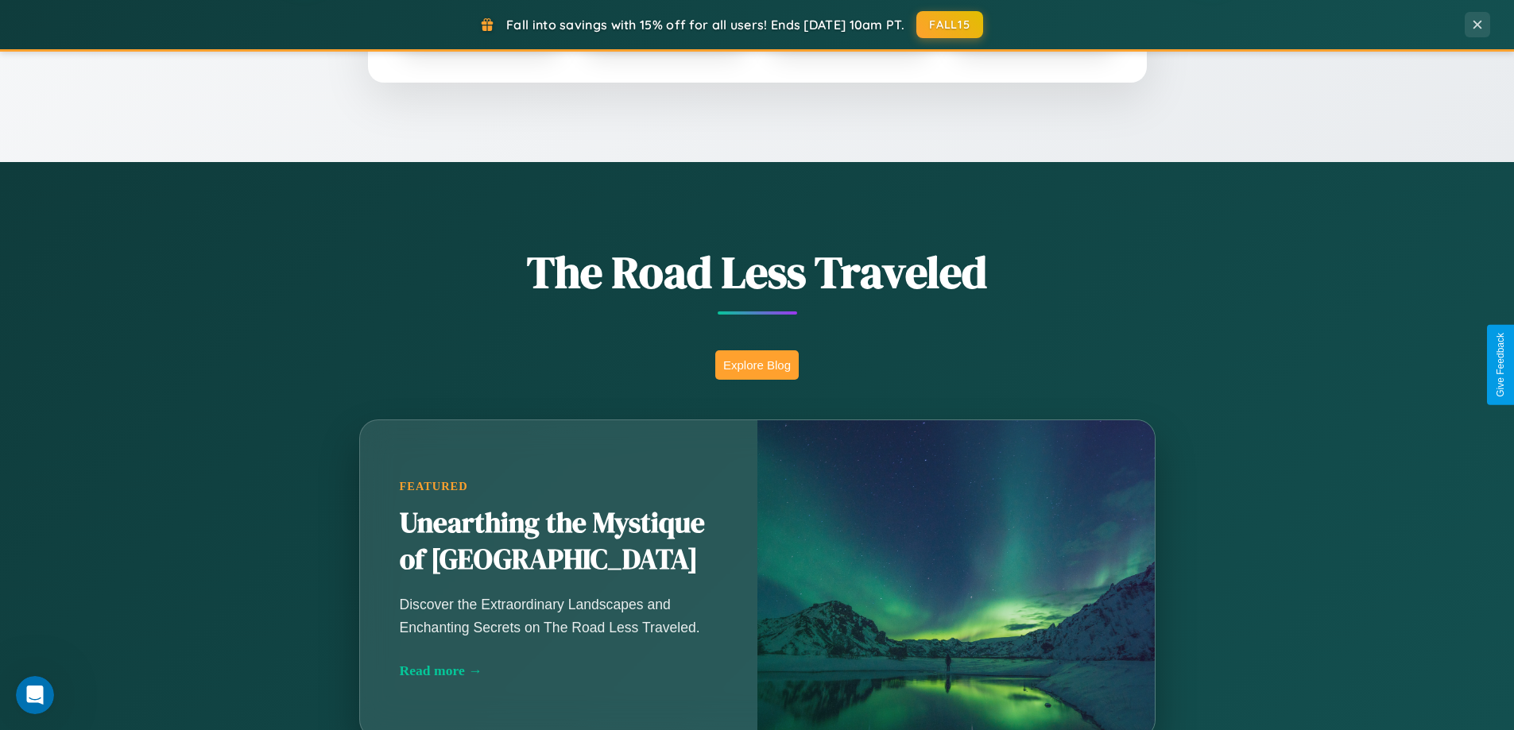 The image size is (1514, 730). What do you see at coordinates (559, 671) in the screenshot?
I see `div: Read more →` at bounding box center [559, 671].